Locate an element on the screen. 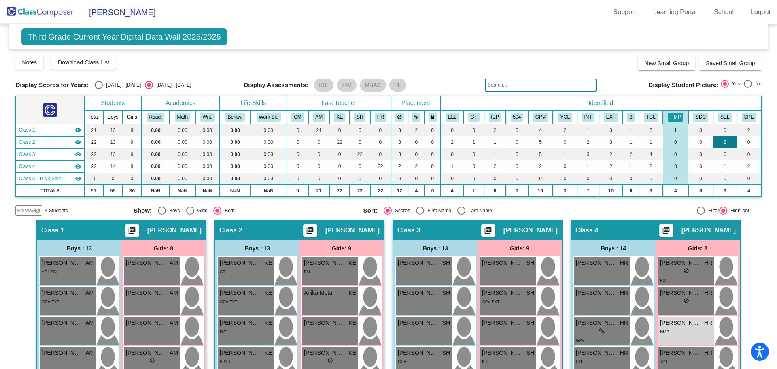  button: SDC is located at coordinates (701, 117).